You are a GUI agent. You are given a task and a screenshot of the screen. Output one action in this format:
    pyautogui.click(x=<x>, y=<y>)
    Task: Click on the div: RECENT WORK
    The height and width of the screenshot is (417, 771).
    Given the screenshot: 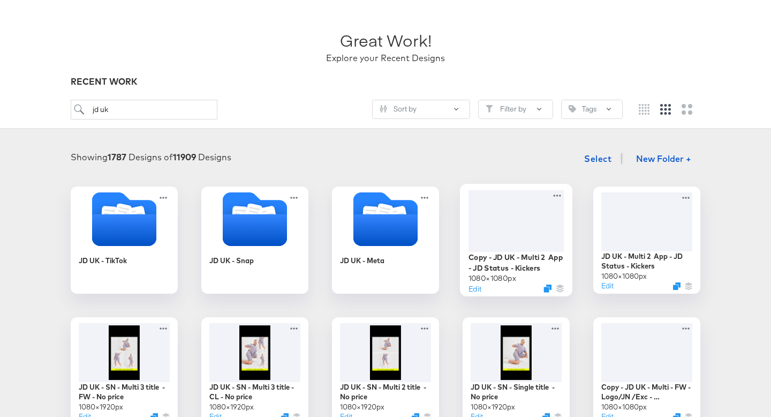 What is the action you would take?
    pyautogui.click(x=386, y=81)
    